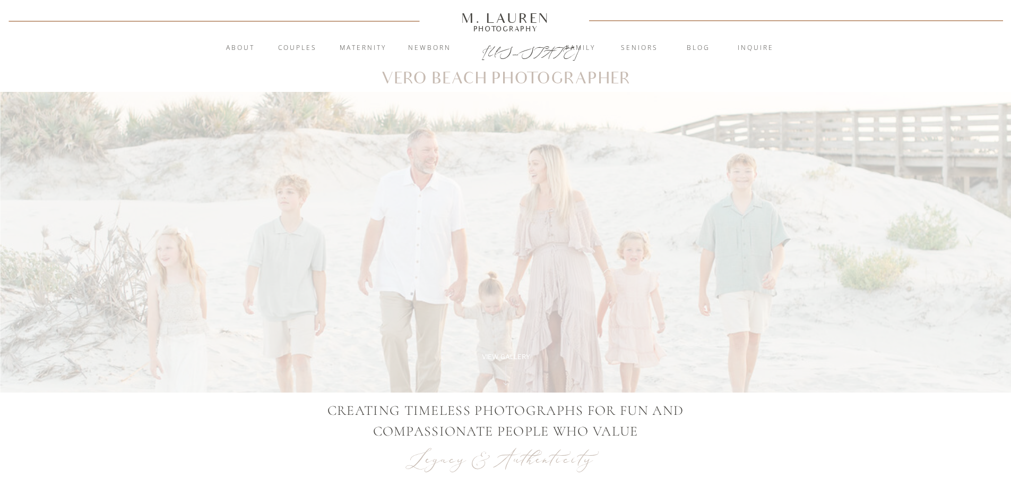 The width and height of the screenshot is (1011, 502). What do you see at coordinates (240, 48) in the screenshot?
I see `nav: About` at bounding box center [240, 48].